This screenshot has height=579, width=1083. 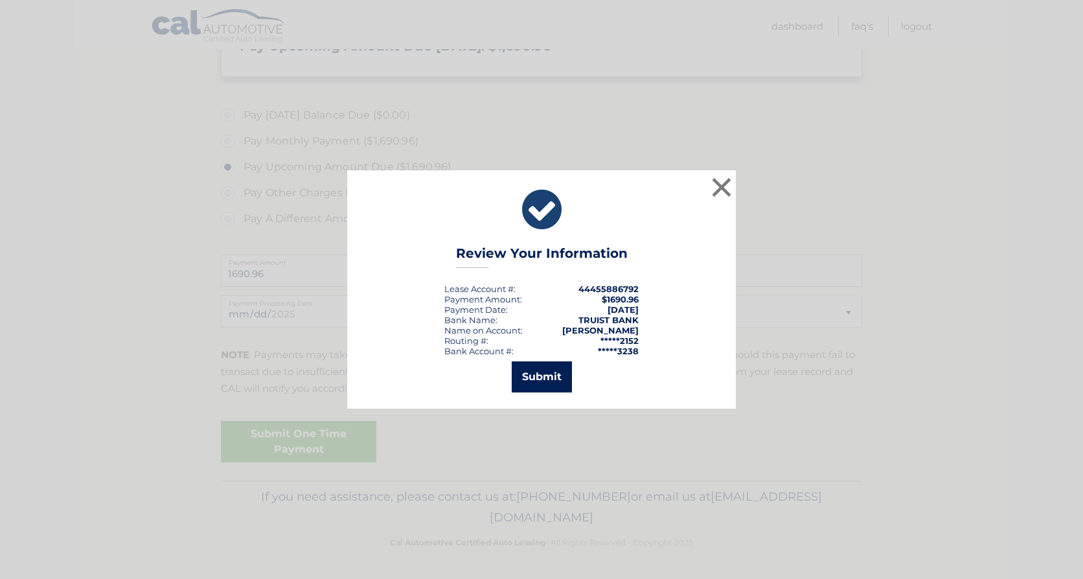 I want to click on div: Name on Account:, so click(x=483, y=330).